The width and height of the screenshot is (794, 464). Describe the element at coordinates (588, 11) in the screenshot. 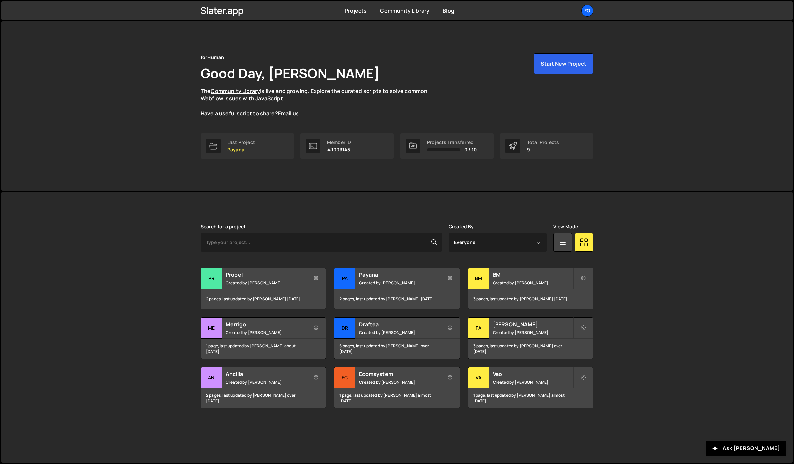

I see `a: fo` at that location.